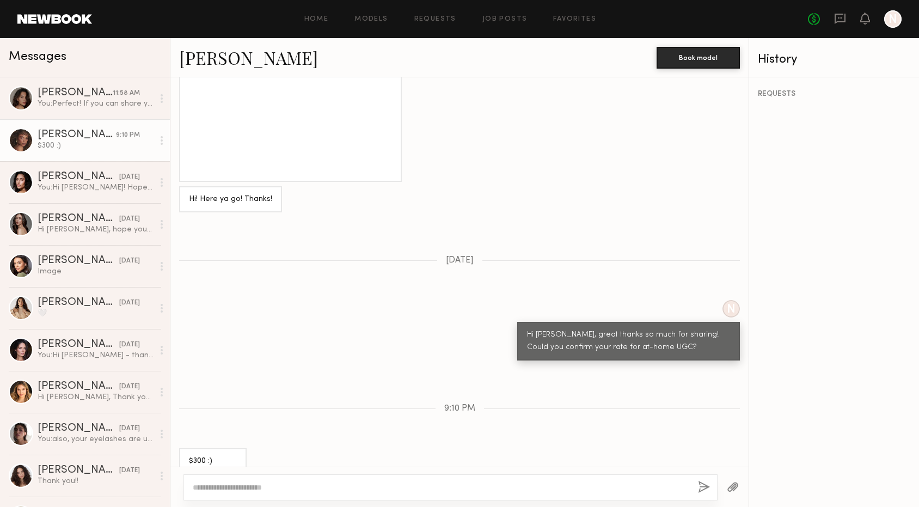 The height and width of the screenshot is (507, 919). I want to click on a: Requests, so click(435, 19).